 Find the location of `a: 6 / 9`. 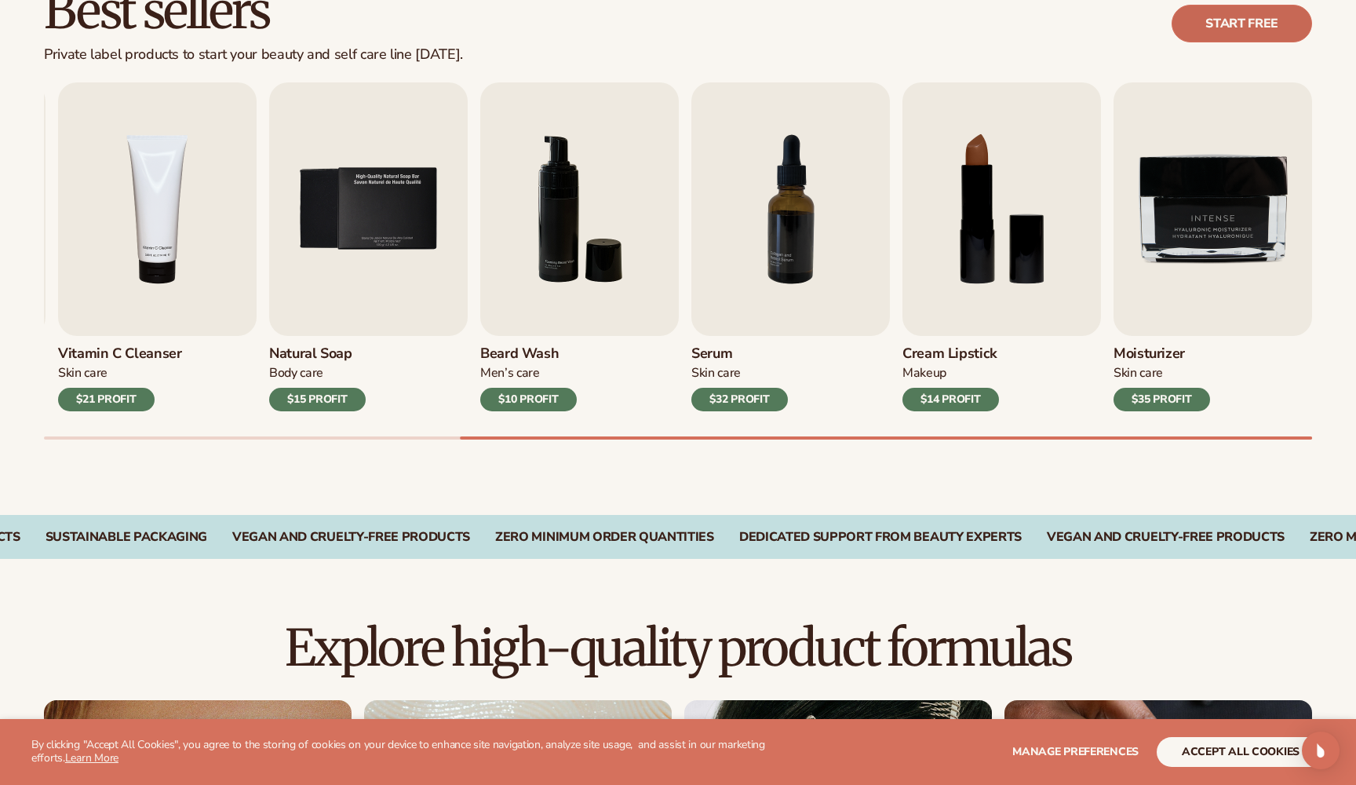

a: 6 / 9 is located at coordinates (579, 246).